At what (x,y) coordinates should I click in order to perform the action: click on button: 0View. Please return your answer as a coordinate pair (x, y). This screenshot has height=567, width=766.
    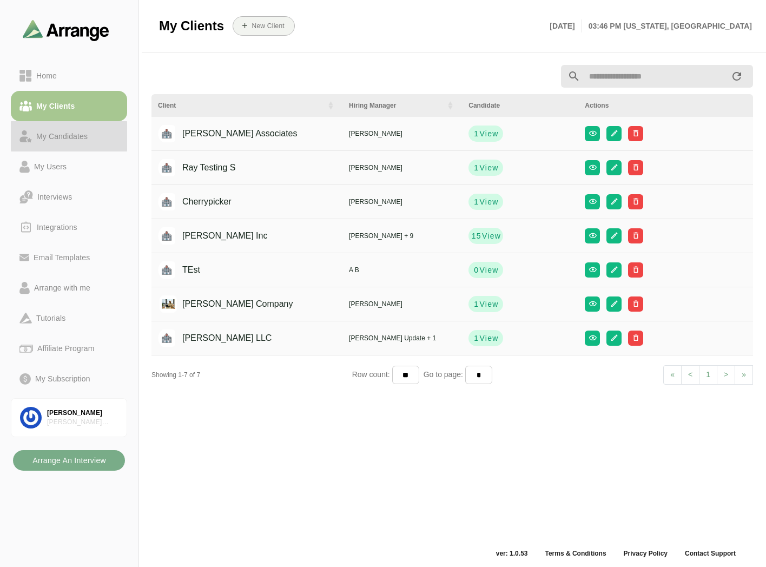
    Looking at the image, I should click on (485, 270).